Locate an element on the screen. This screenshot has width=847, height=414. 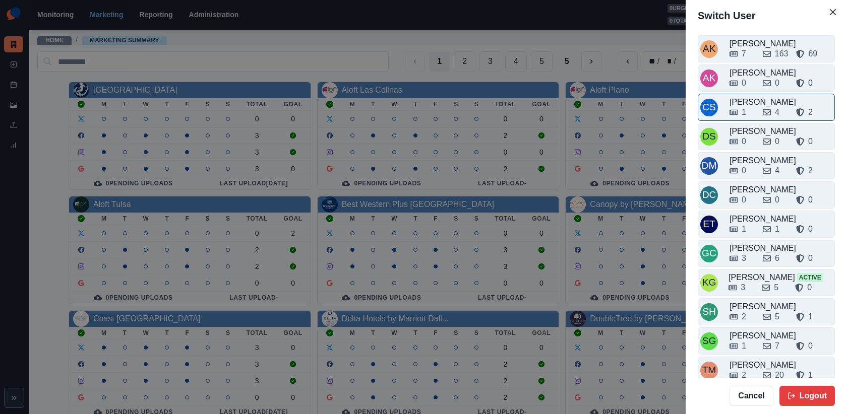
div: Crizalyn Servida is located at coordinates (709, 107).